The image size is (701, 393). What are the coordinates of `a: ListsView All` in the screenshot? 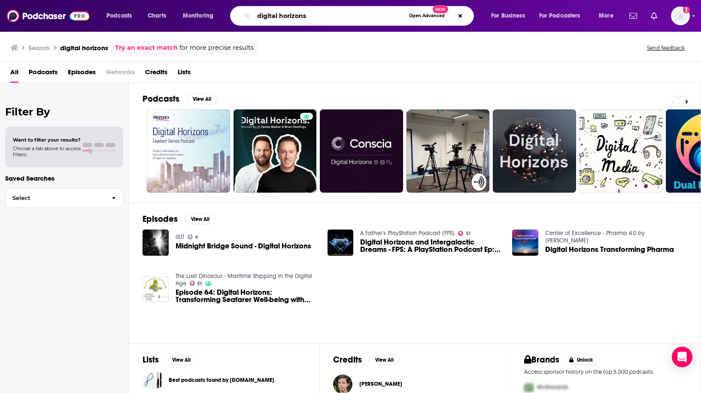 It's located at (170, 360).